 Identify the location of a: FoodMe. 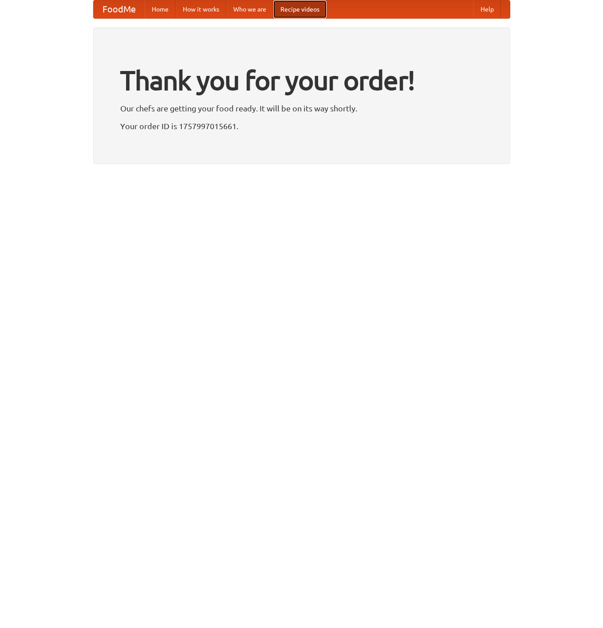
(119, 9).